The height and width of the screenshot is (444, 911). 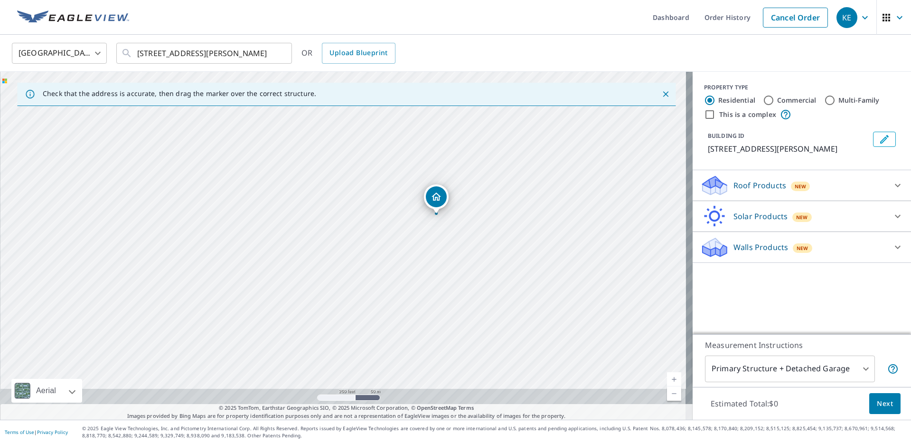 I want to click on div: Primary Structure + Detached Garage, so click(x=790, y=369).